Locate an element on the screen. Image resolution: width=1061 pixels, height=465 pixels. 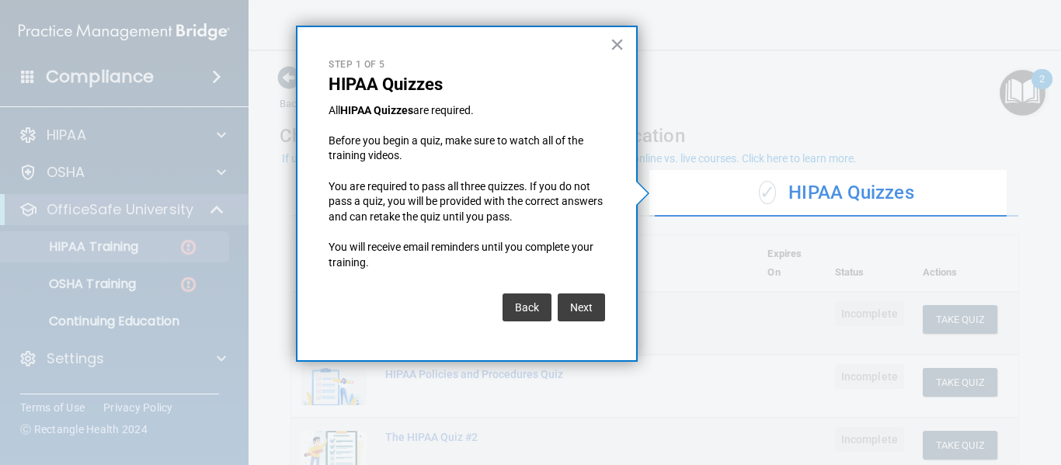
p: You will receive email reminders until you complete your training. is located at coordinates (467, 255).